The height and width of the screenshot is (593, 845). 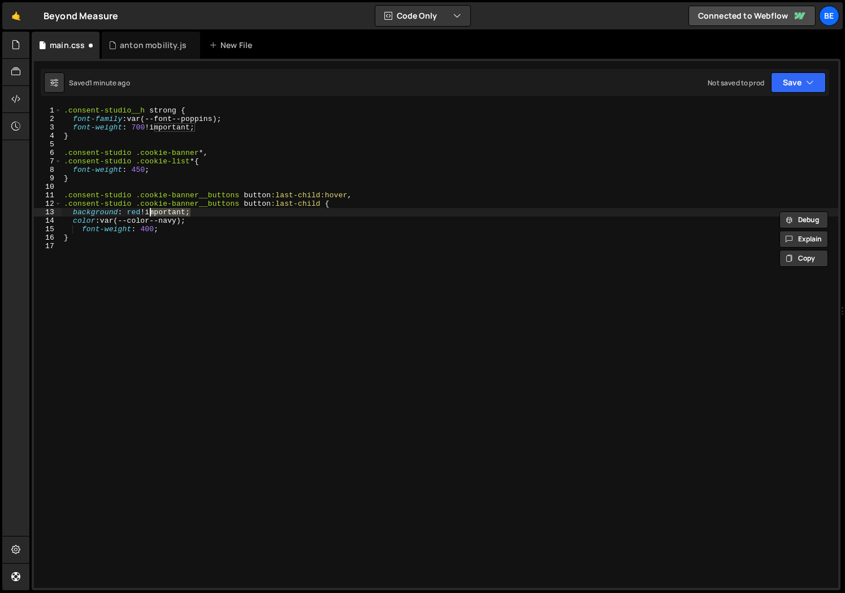 What do you see at coordinates (233, 45) in the screenshot?
I see `div: New File` at bounding box center [233, 45].